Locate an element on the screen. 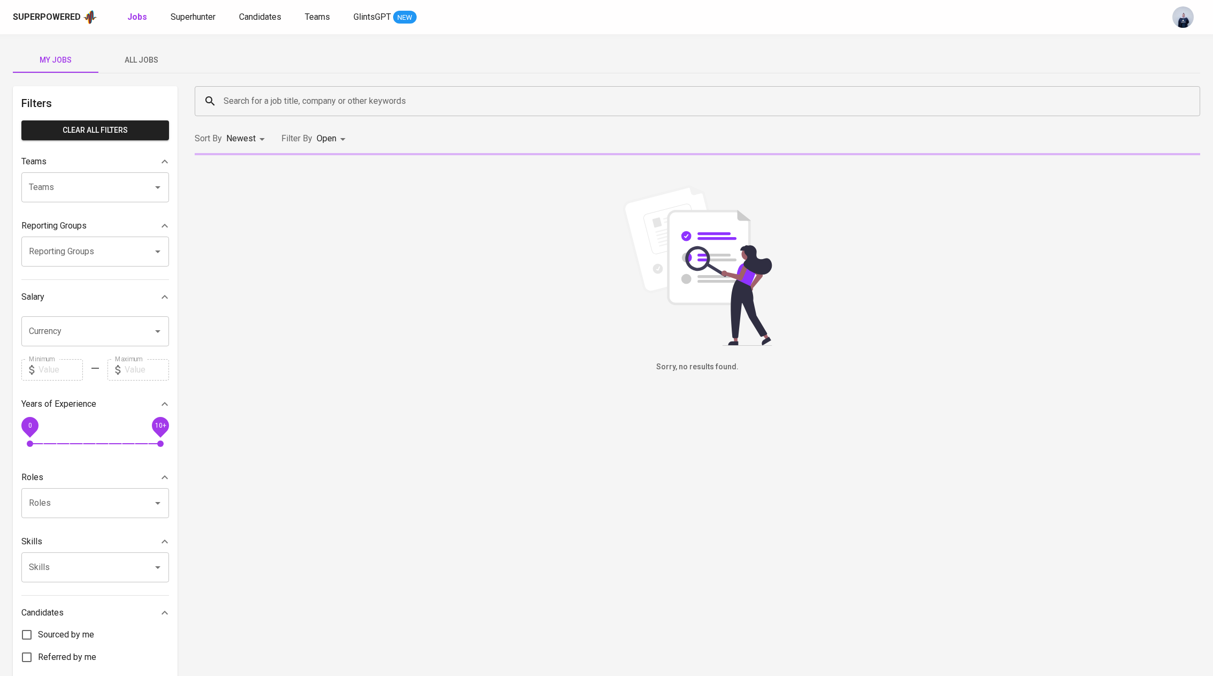 The image size is (1213, 676). span: GlintsGPT is located at coordinates (372, 17).